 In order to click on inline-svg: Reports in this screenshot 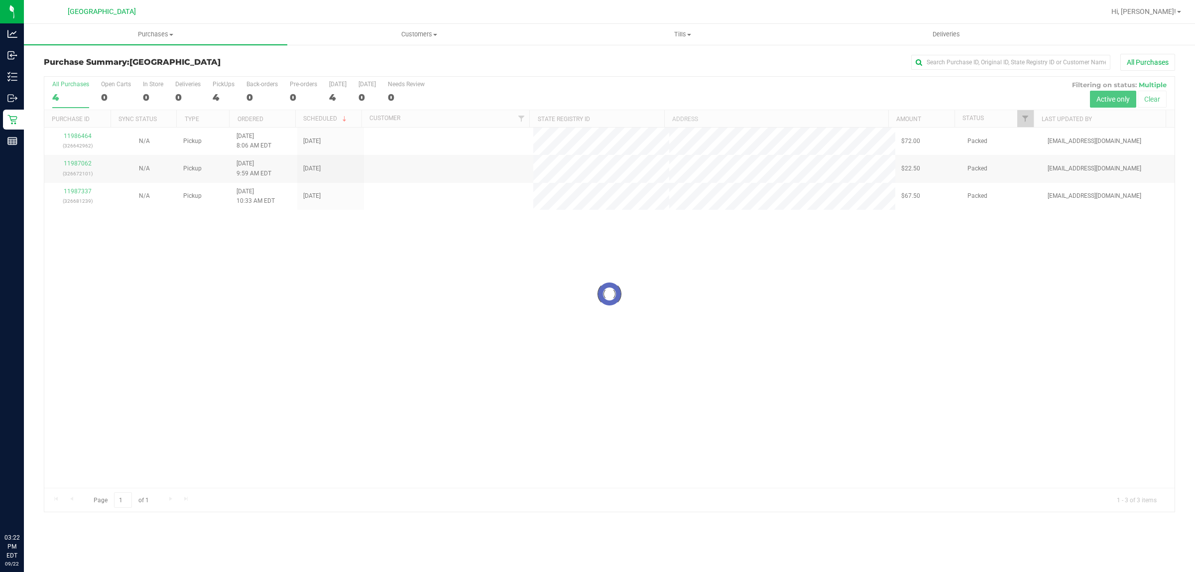, I will do `click(12, 141)`.